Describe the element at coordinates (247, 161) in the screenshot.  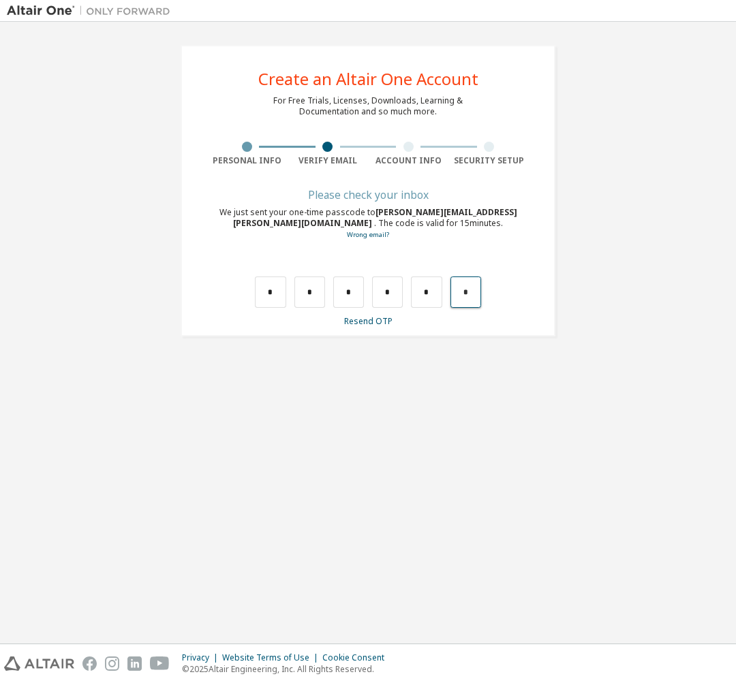
I see `div: Personal Info` at that location.